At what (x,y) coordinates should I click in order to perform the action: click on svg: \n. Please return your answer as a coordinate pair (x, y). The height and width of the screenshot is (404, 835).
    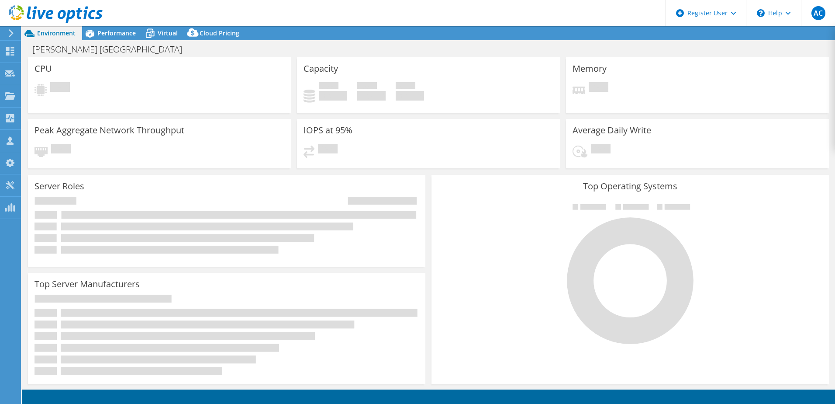
    Looking at the image, I should click on (761, 13).